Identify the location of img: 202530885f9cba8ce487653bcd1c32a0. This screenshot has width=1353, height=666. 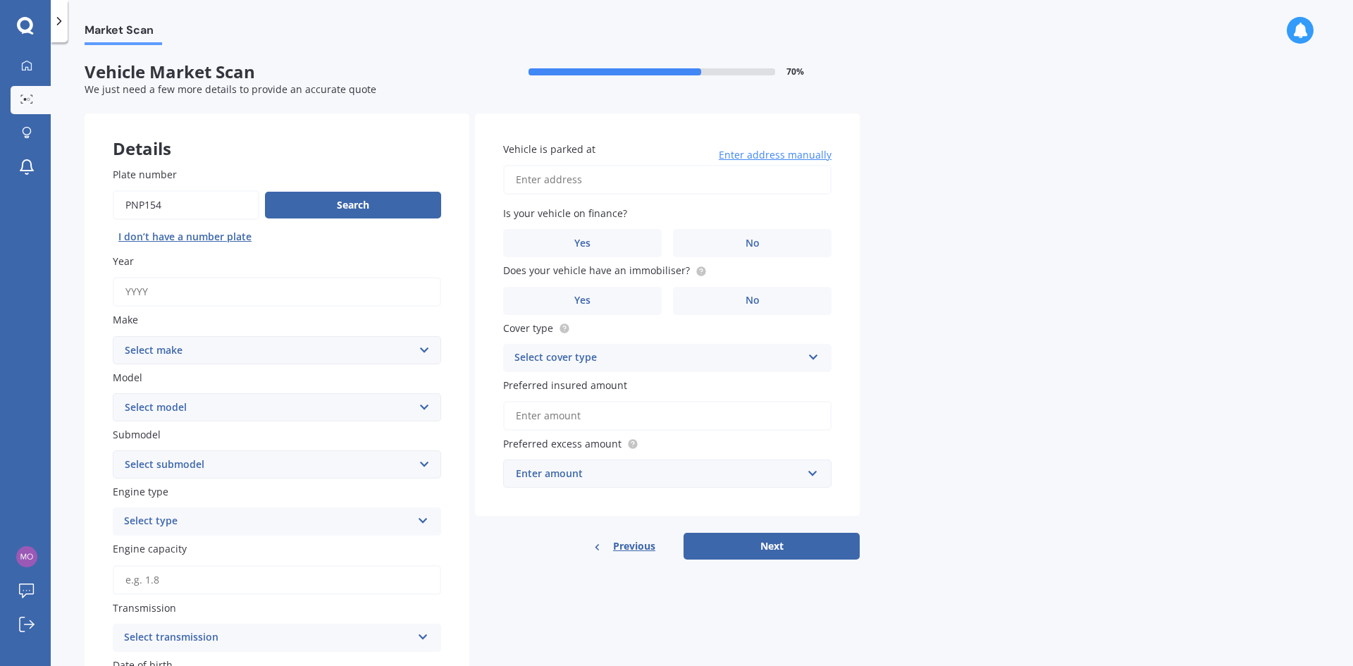
(27, 557).